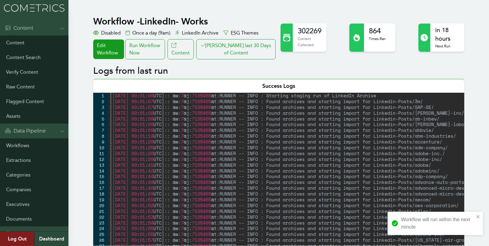  I want to click on div: 6, so click(101, 124).